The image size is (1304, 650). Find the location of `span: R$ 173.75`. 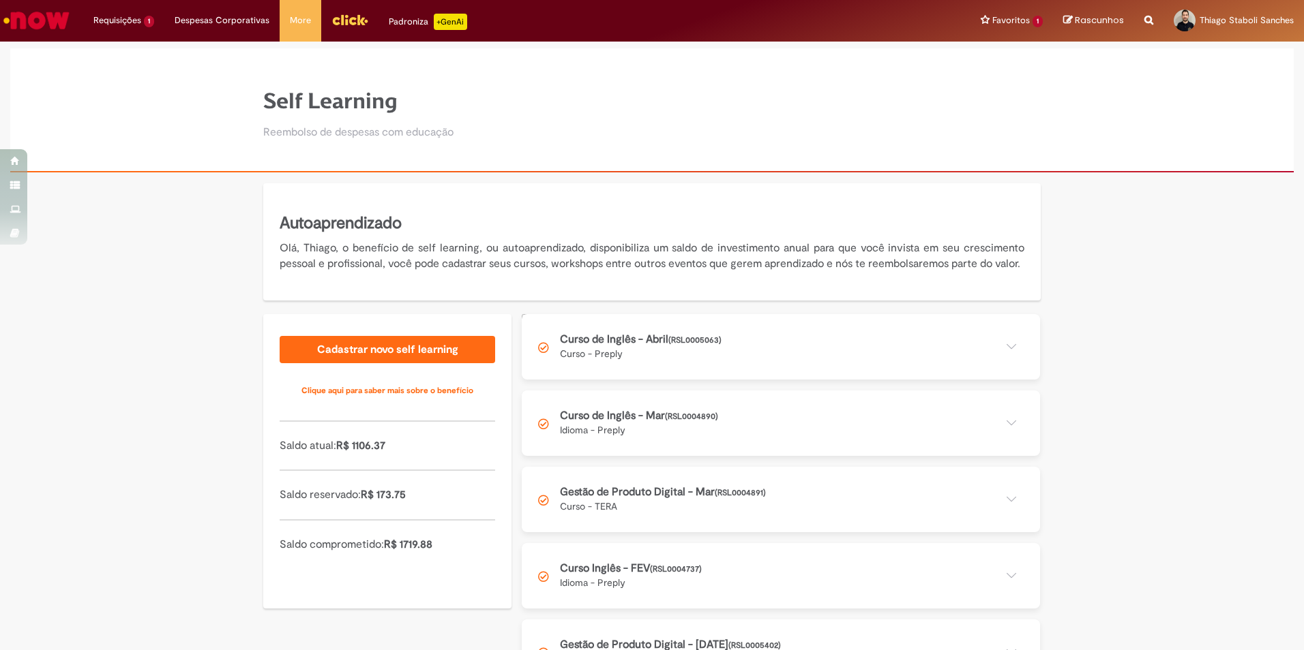

span: R$ 173.75 is located at coordinates (383, 495).